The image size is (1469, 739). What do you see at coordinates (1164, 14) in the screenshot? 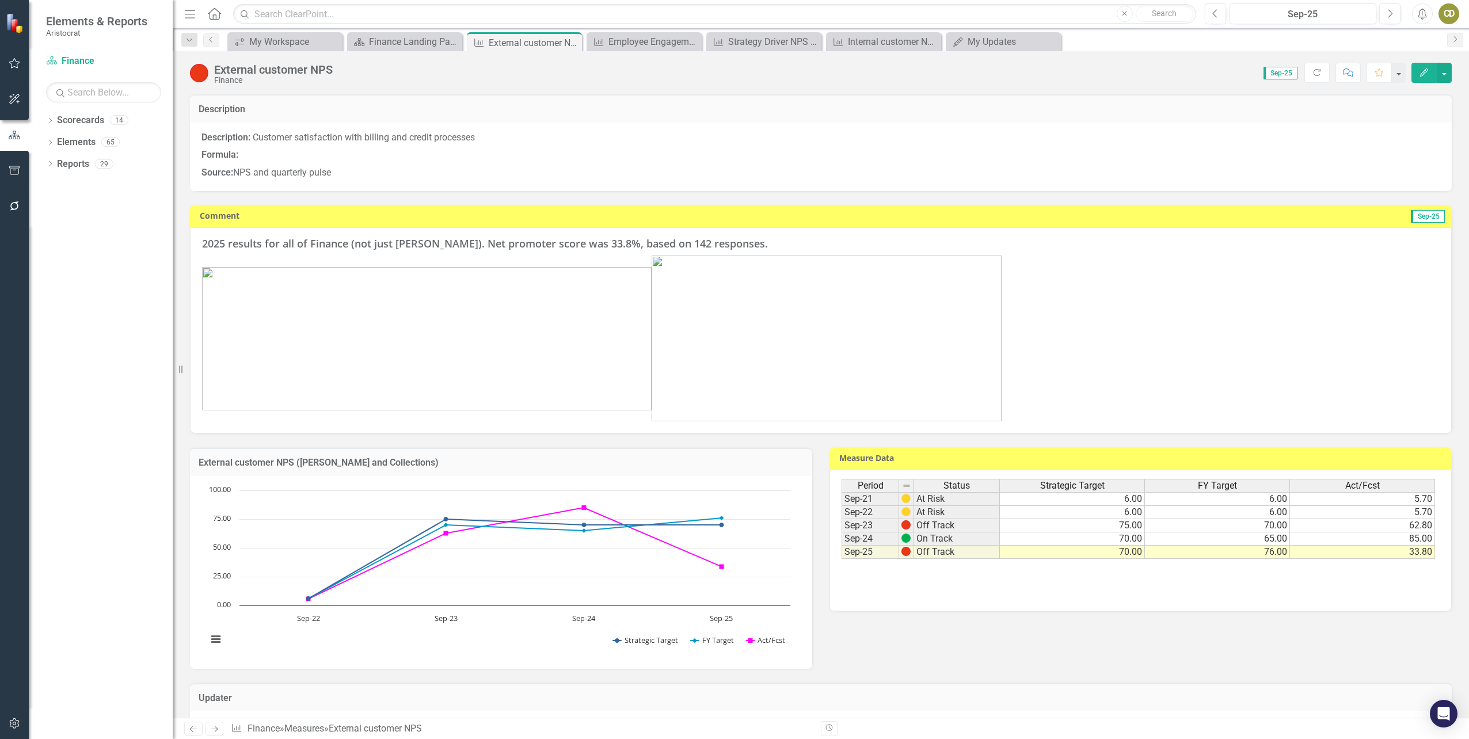
I see `button: Search` at bounding box center [1164, 14].